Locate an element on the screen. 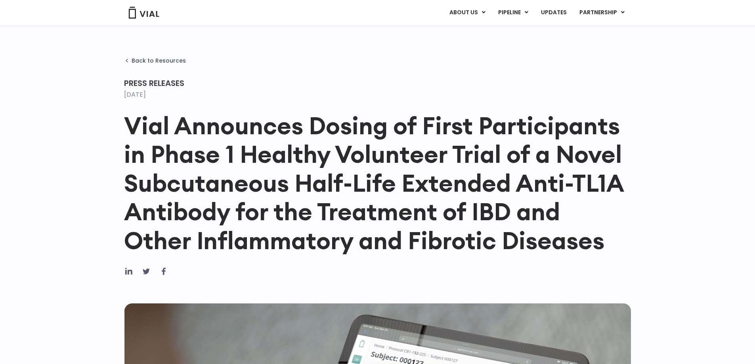 This screenshot has height=364, width=755. a: UPDATES is located at coordinates (554, 13).